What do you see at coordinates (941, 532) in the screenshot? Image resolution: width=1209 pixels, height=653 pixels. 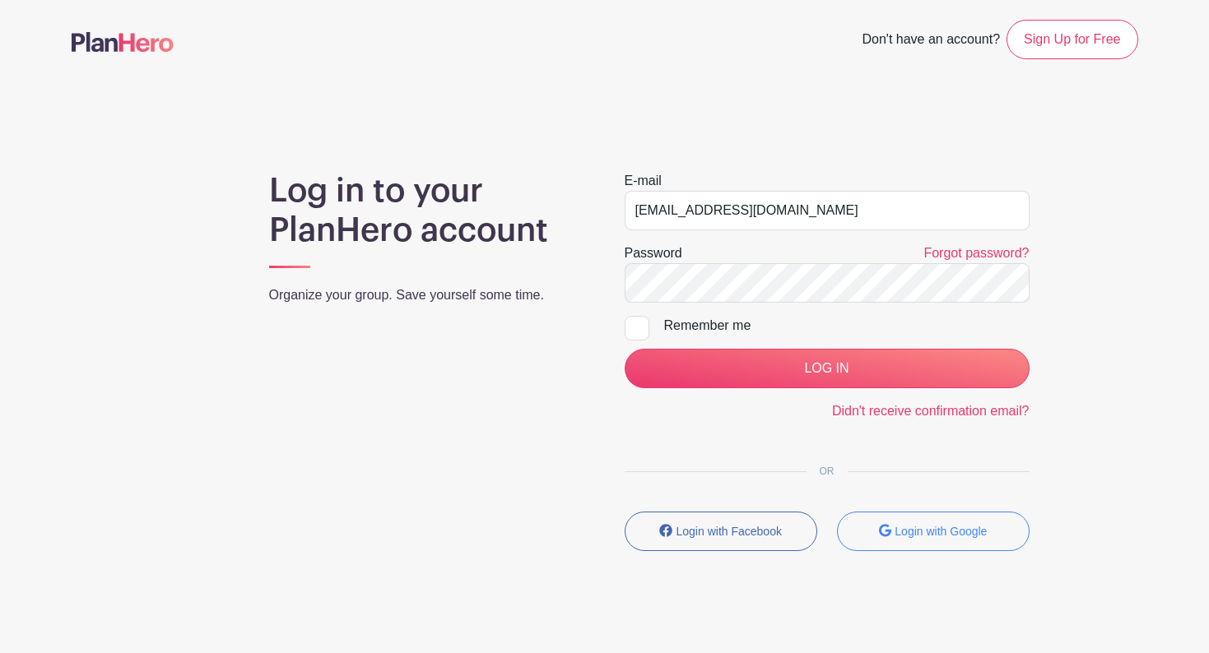 I see `small: Login with Google` at bounding box center [941, 532].